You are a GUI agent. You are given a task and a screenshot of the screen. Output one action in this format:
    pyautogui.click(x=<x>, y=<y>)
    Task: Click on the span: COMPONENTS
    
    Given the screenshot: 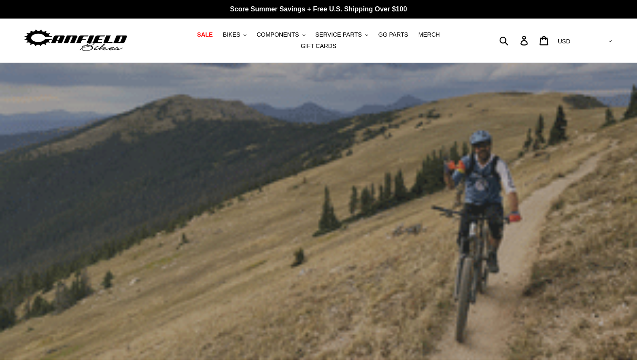 What is the action you would take?
    pyautogui.click(x=278, y=35)
    